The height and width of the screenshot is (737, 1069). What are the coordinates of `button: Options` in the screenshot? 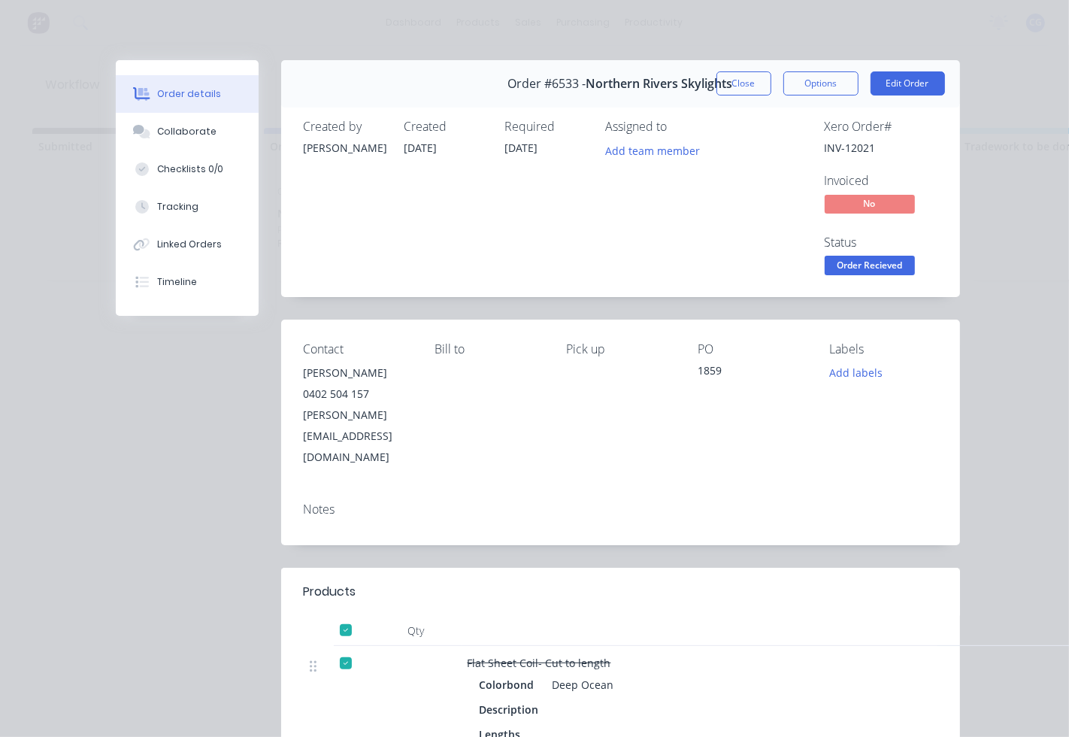 It's located at (821, 83).